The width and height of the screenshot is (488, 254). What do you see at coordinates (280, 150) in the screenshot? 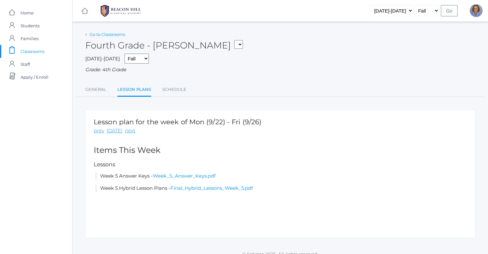
I see `h2: Items This Week` at bounding box center [280, 150].